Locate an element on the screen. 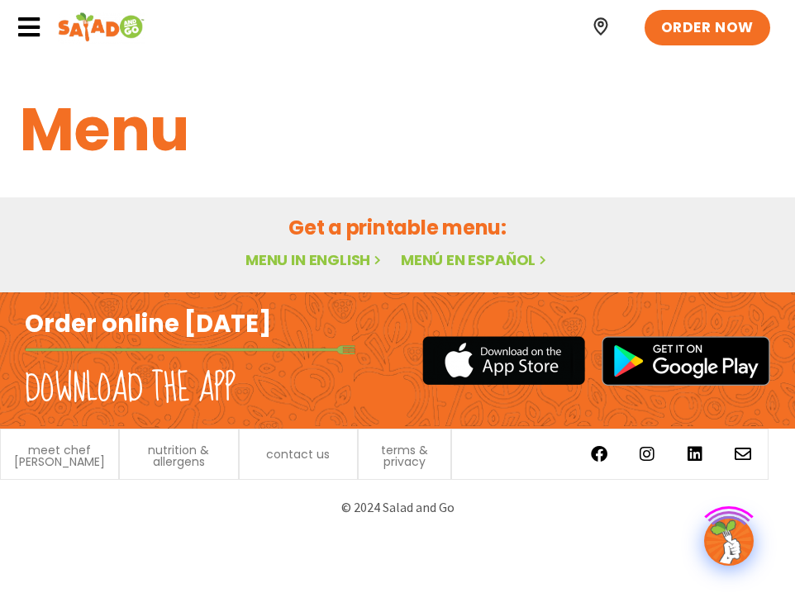 The image size is (795, 607). h2: Download the app is located at coordinates (130, 389).